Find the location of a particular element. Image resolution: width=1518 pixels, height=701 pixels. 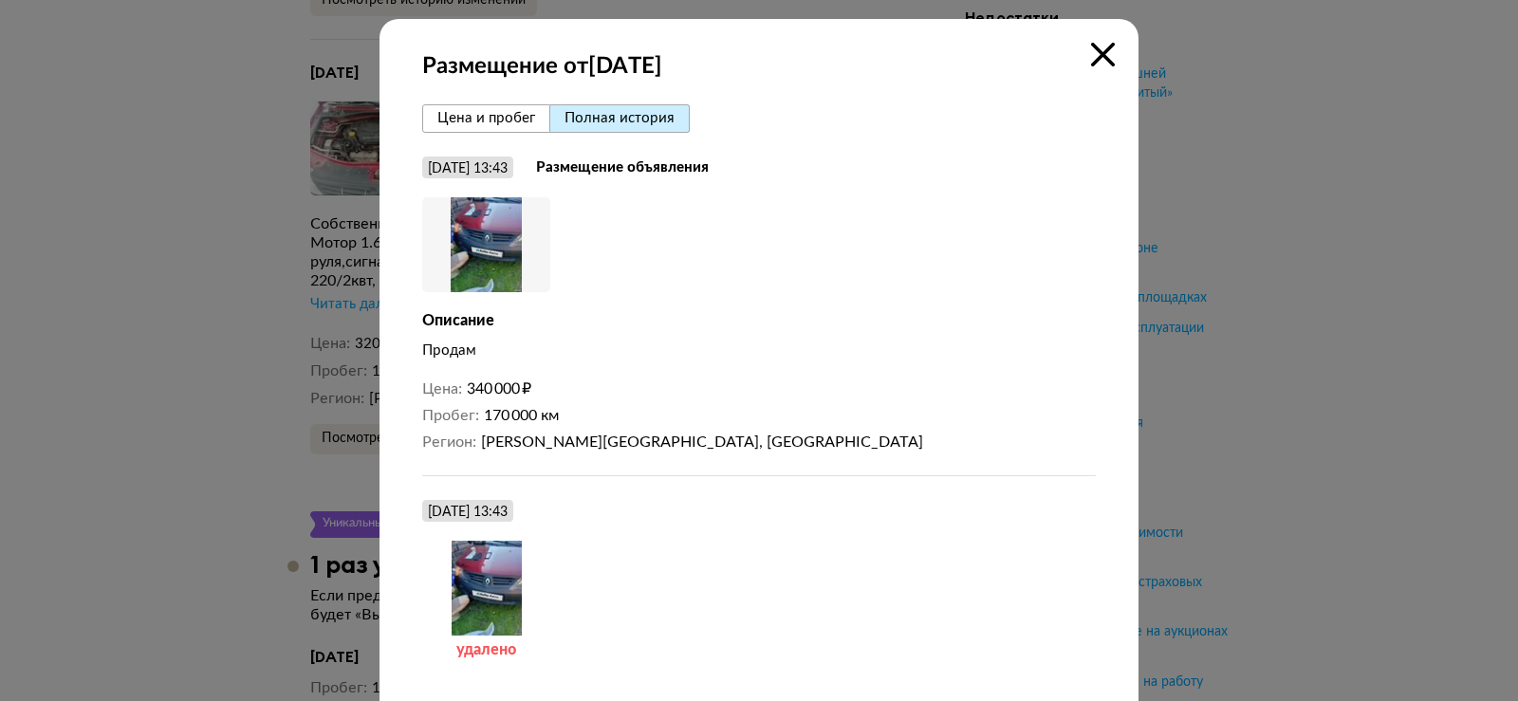

button: Цена и пробег is located at coordinates (486, 119).